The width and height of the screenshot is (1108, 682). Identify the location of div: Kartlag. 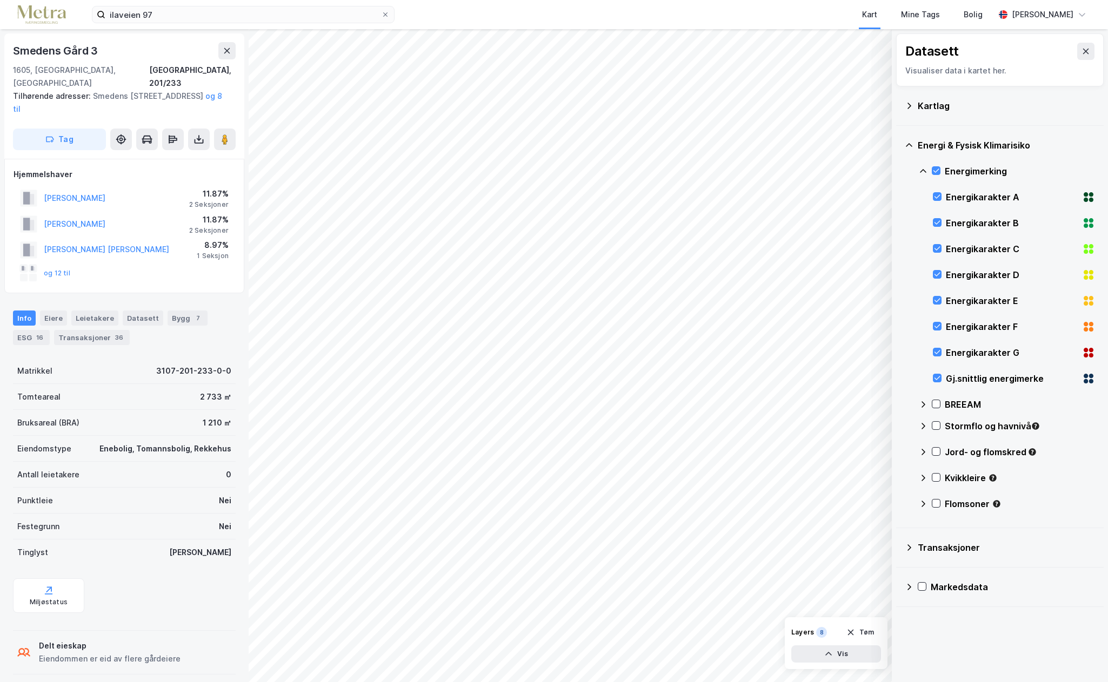
(1006, 106).